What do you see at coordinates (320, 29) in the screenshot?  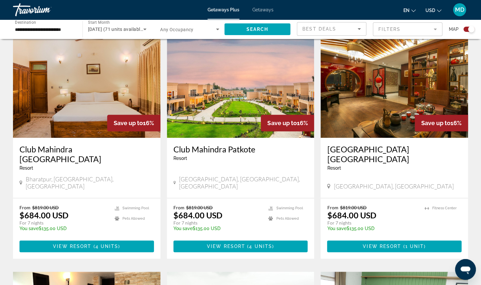 I see `span: Best Deals` at bounding box center [320, 29].